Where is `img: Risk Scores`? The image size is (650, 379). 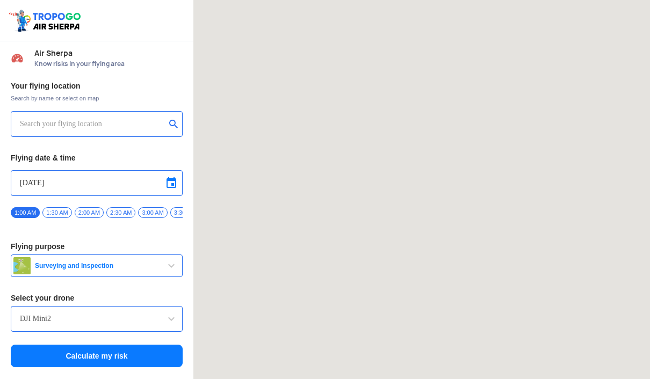
img: Risk Scores is located at coordinates (17, 58).